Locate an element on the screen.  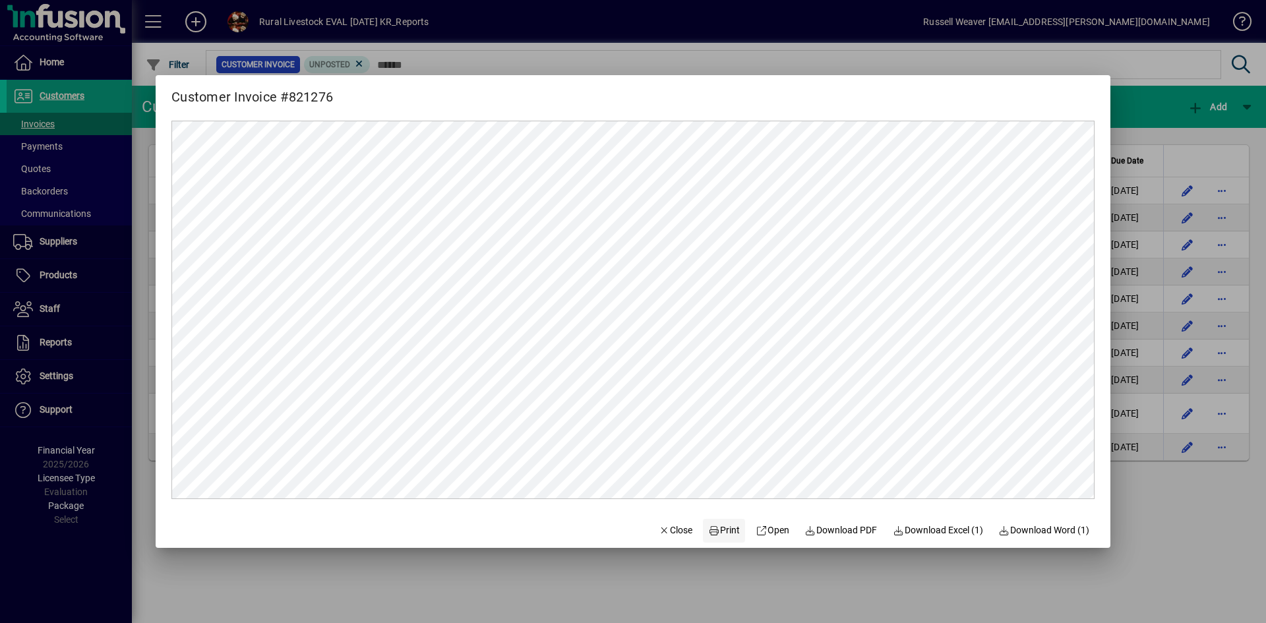
a: Open is located at coordinates (772, 531).